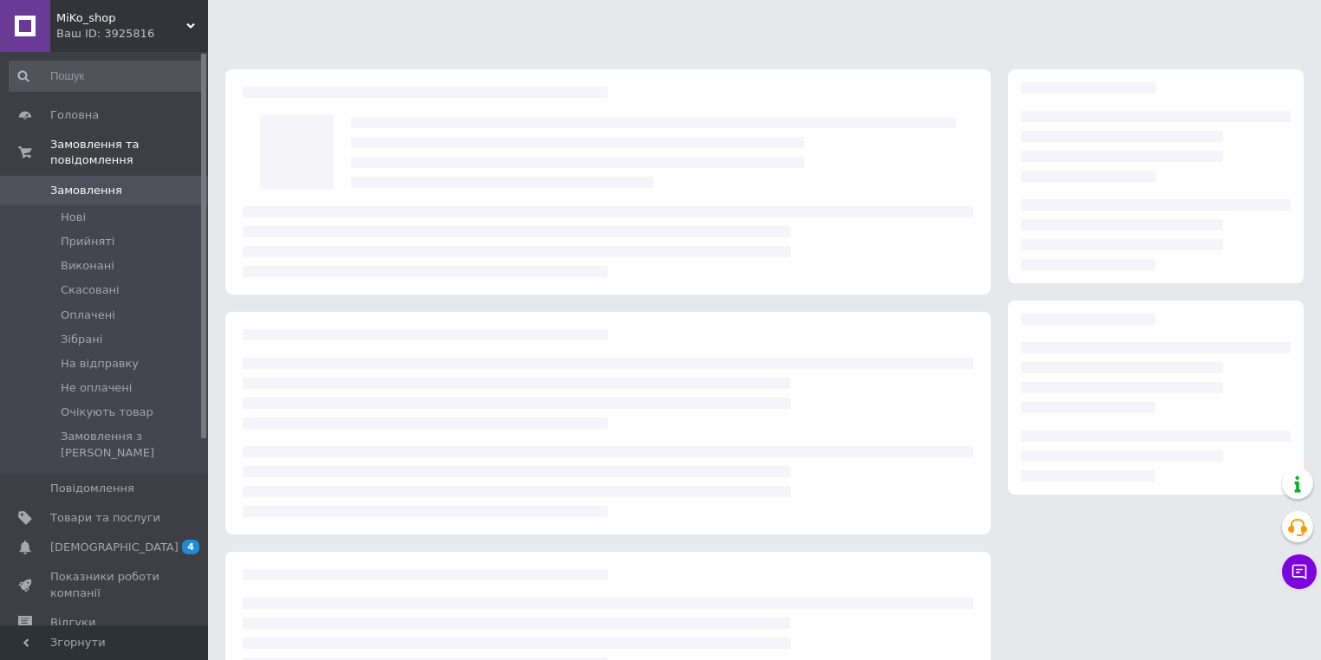 This screenshot has height=660, width=1321. What do you see at coordinates (73, 623) in the screenshot?
I see `span: Відгуки` at bounding box center [73, 623].